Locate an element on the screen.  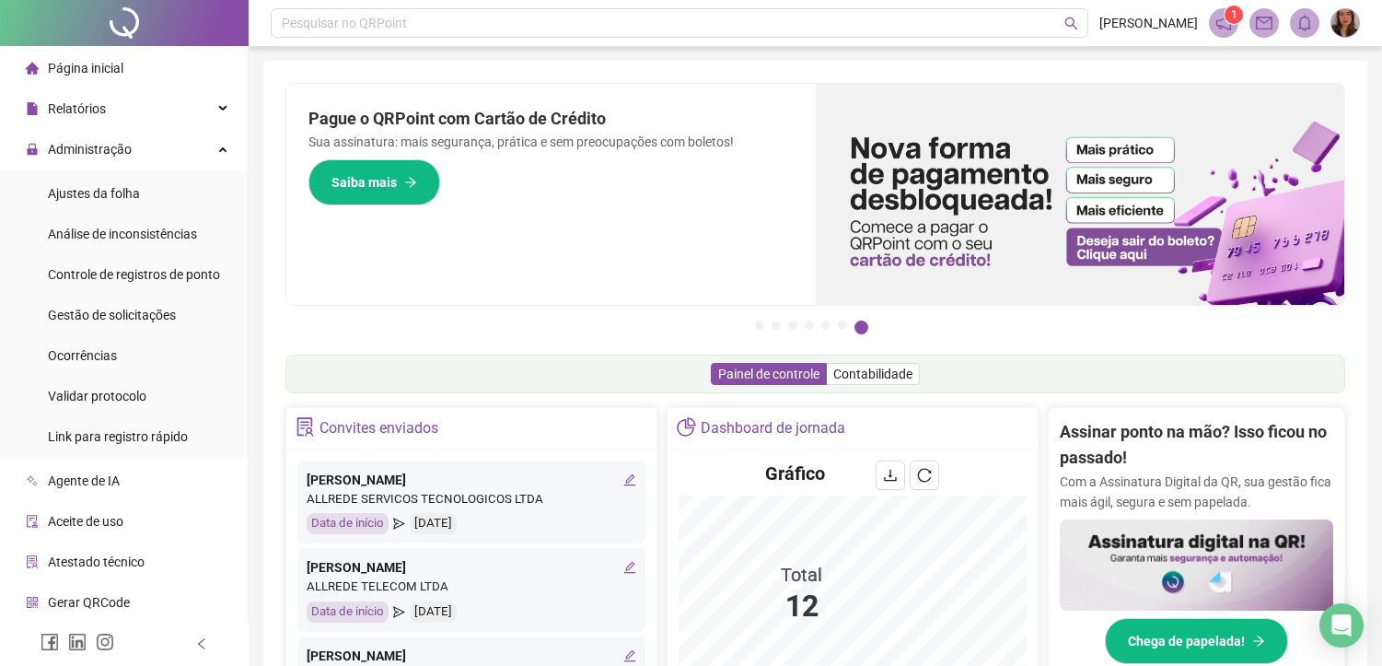
img: banner%2F02c71560-61a6-44d4-94b9-c8ab97240462.png is located at coordinates (1196, 565).